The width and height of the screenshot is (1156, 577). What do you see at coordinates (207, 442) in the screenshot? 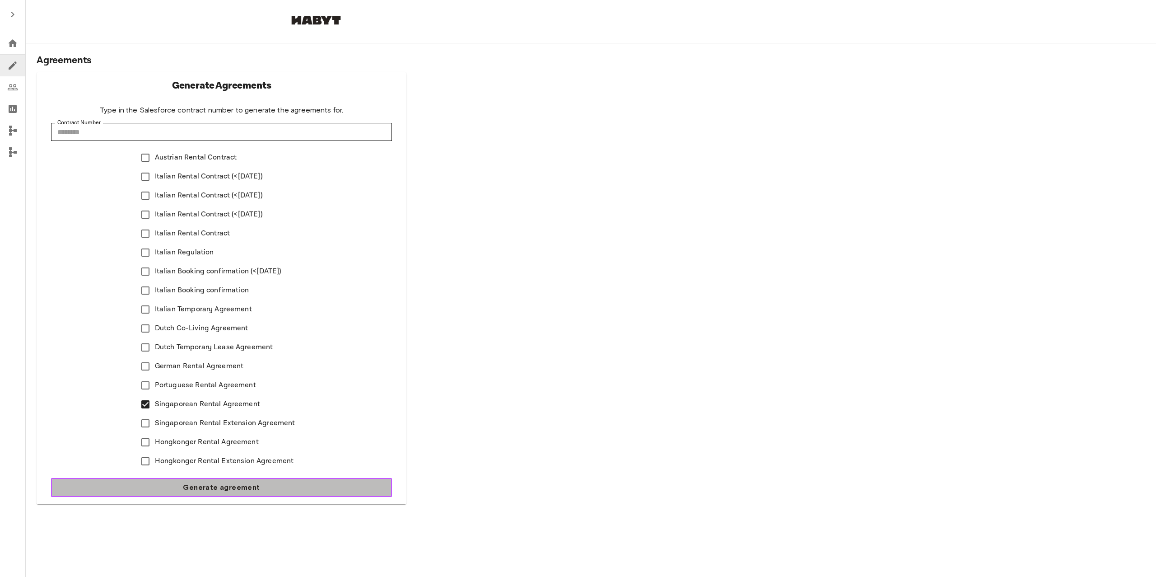
I see `span: Hongkonger Rental Agreement` at bounding box center [207, 442].